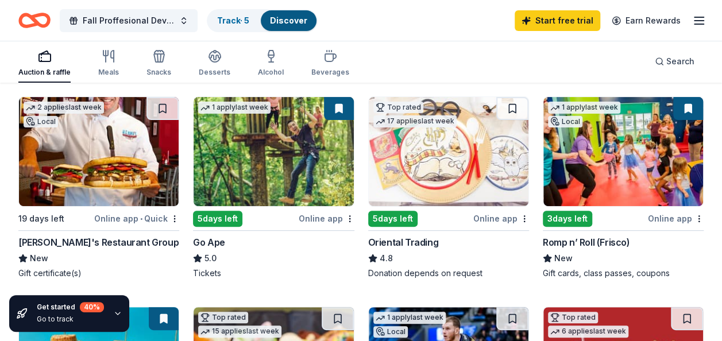 The image size is (722, 341). What do you see at coordinates (274, 188) in the screenshot?
I see `a: Image for Go Ape1 applylast week5days leftOnline appGo Ape5.0Tickets` at bounding box center [274, 188].